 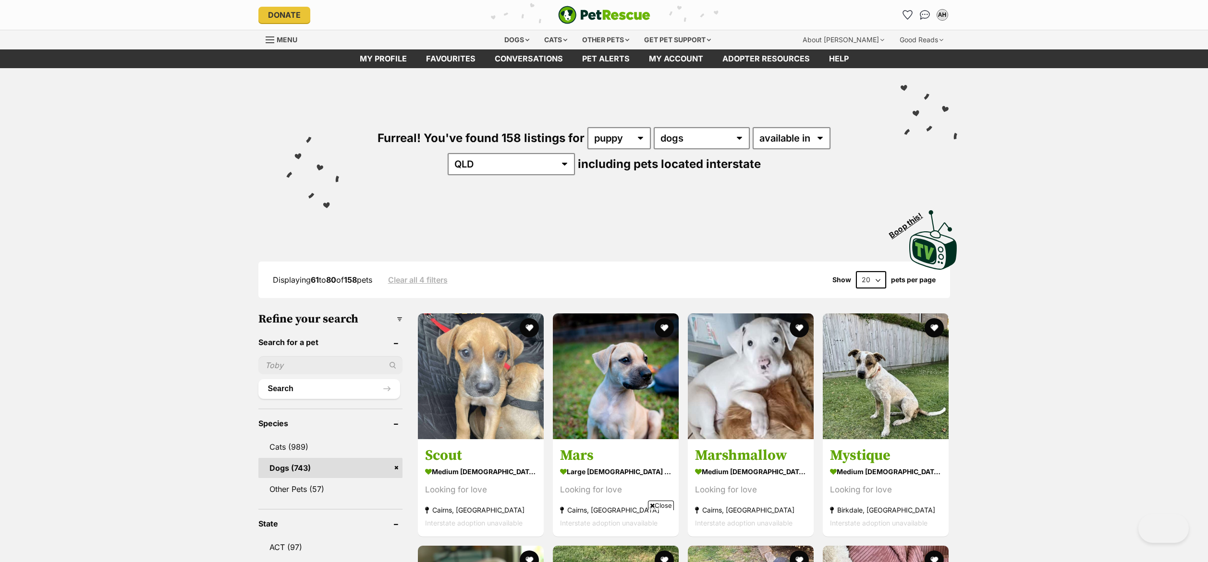 I want to click on a: Dogs (743), so click(x=330, y=468).